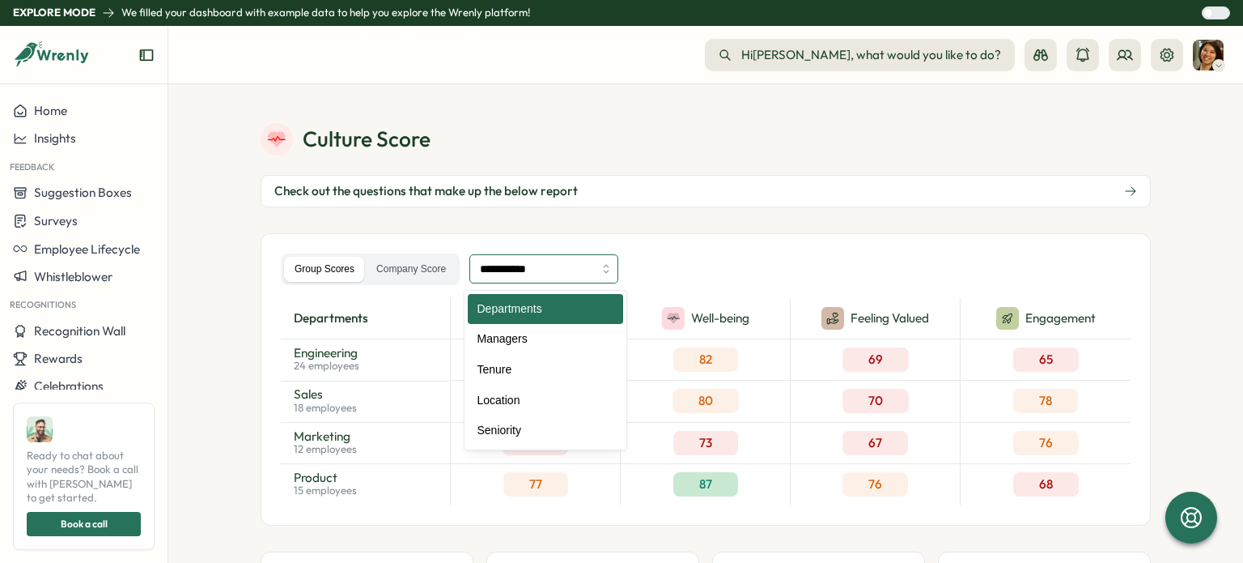  I want to click on div: 68, so click(1046, 484).